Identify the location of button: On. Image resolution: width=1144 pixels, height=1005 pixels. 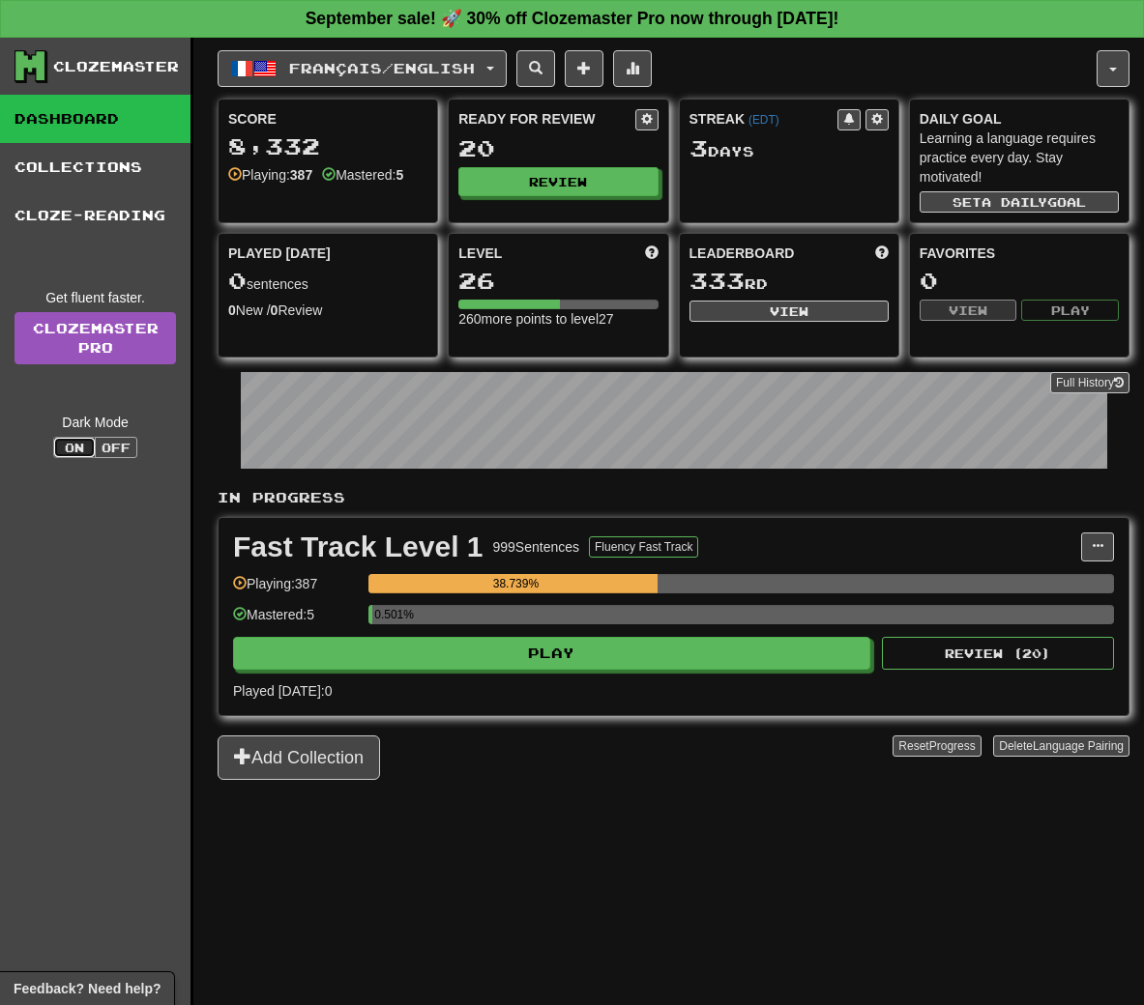
(74, 448).